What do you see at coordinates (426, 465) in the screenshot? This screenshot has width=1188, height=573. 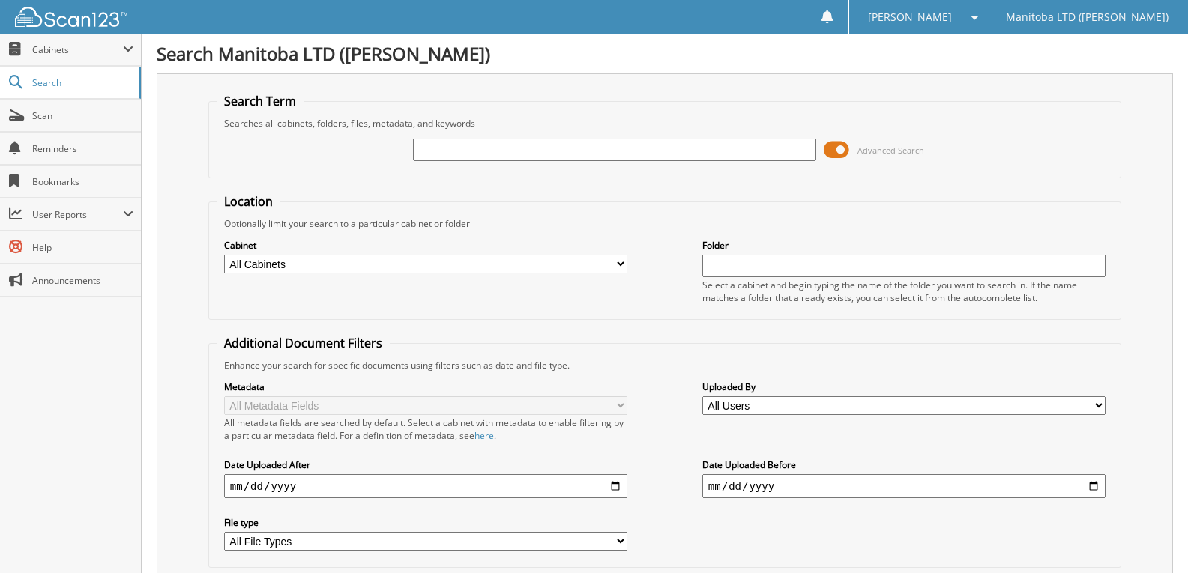 I see `label: Date Uploaded After` at bounding box center [426, 465].